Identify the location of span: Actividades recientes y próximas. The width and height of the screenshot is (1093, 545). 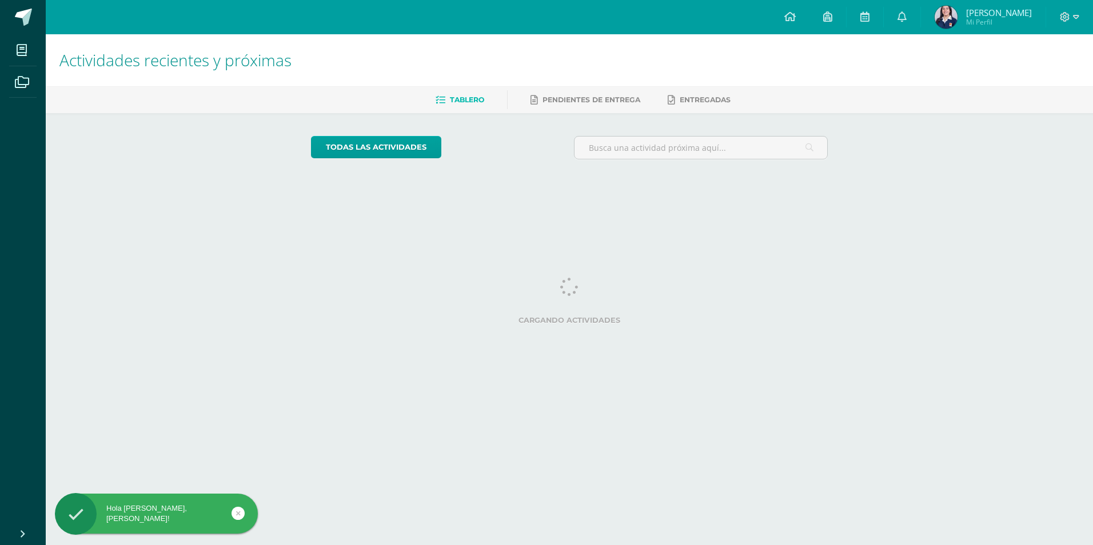
(175, 60).